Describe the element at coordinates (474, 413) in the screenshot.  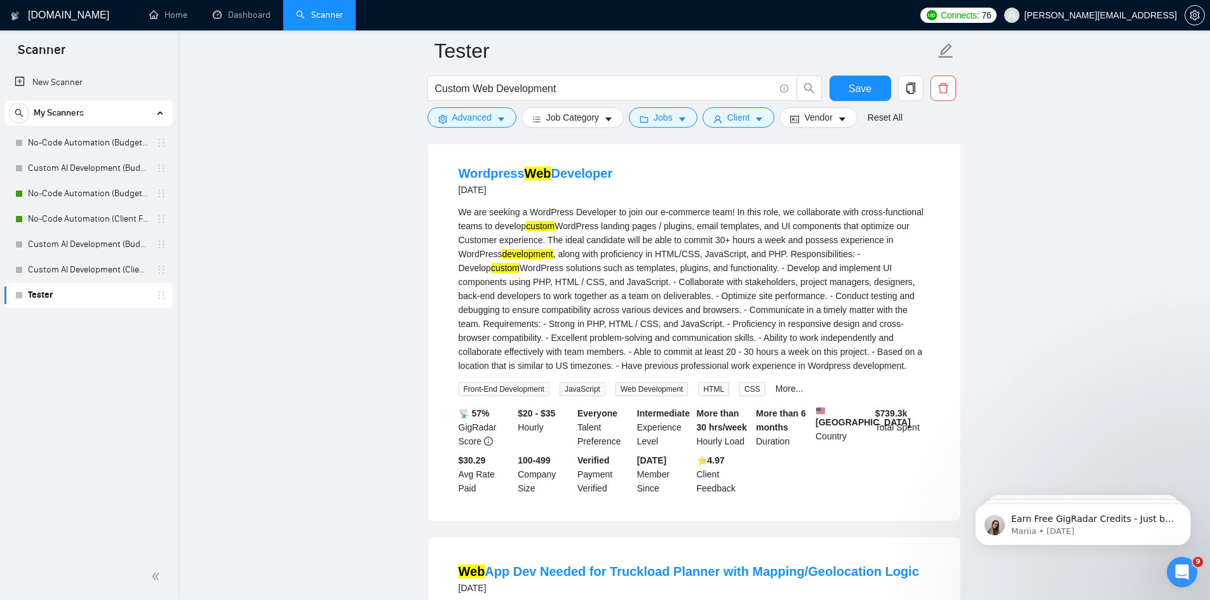
I see `b: 📡 57%` at that location.